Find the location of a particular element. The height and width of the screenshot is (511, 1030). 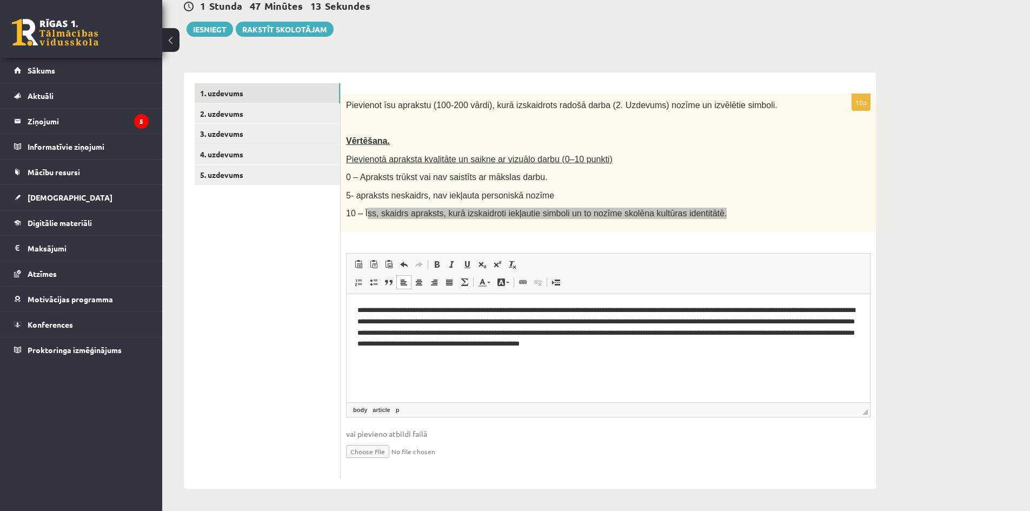

a: Digitālie materiāli is located at coordinates (81, 223).